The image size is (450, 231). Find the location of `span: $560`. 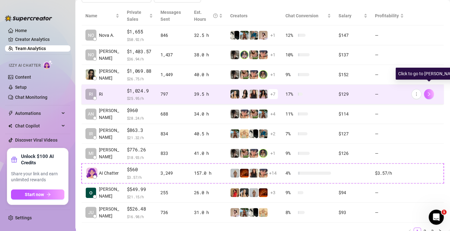

span: $560 is located at coordinates (140, 169).